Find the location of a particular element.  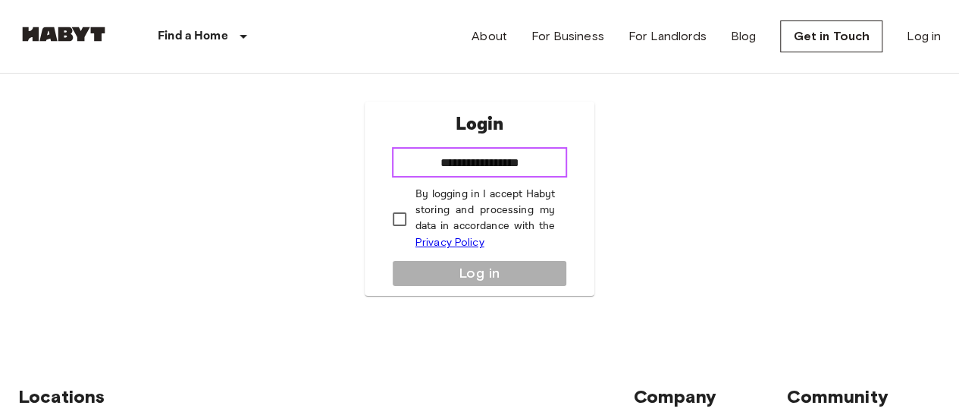

a: Get in Touch is located at coordinates (831, 36).